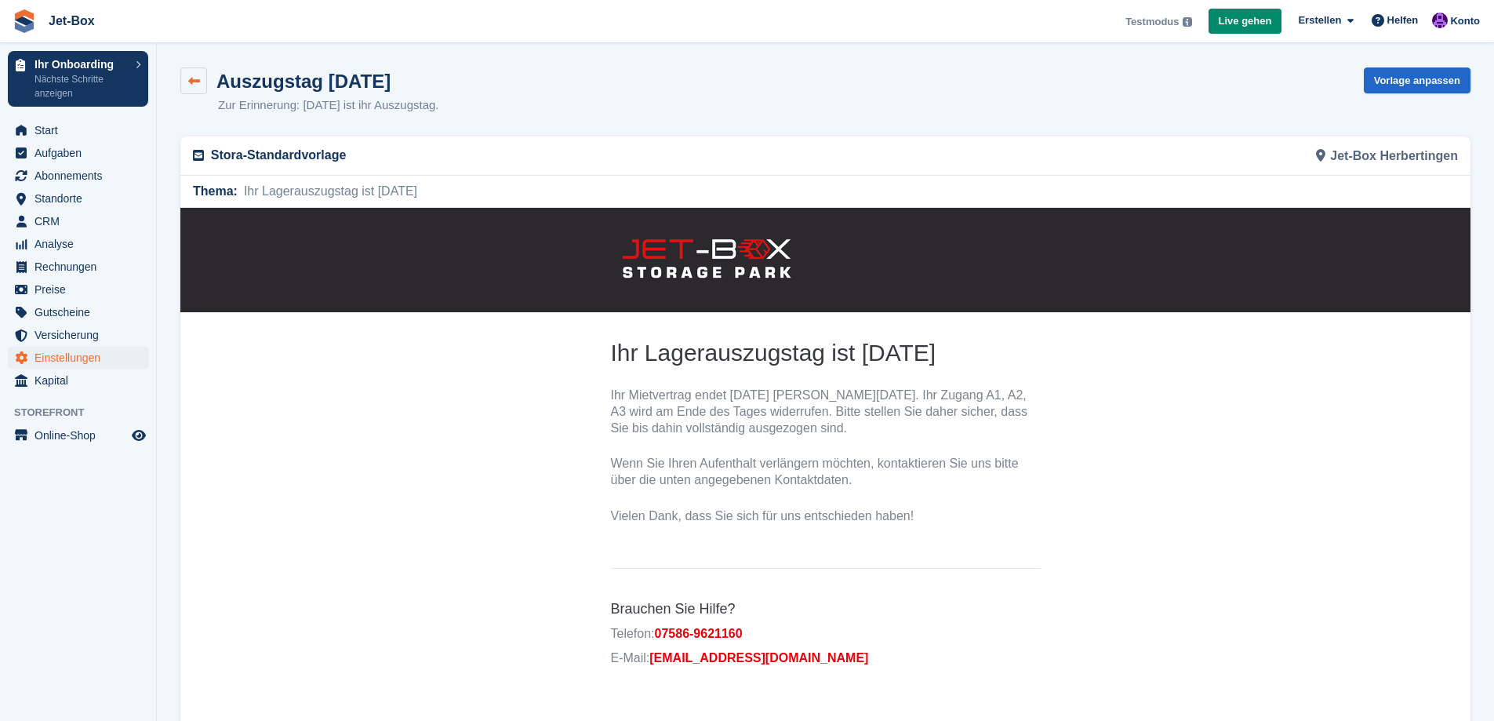 The width and height of the screenshot is (1494, 721). What do you see at coordinates (71, 20) in the screenshot?
I see `a: Jet-Box` at bounding box center [71, 20].